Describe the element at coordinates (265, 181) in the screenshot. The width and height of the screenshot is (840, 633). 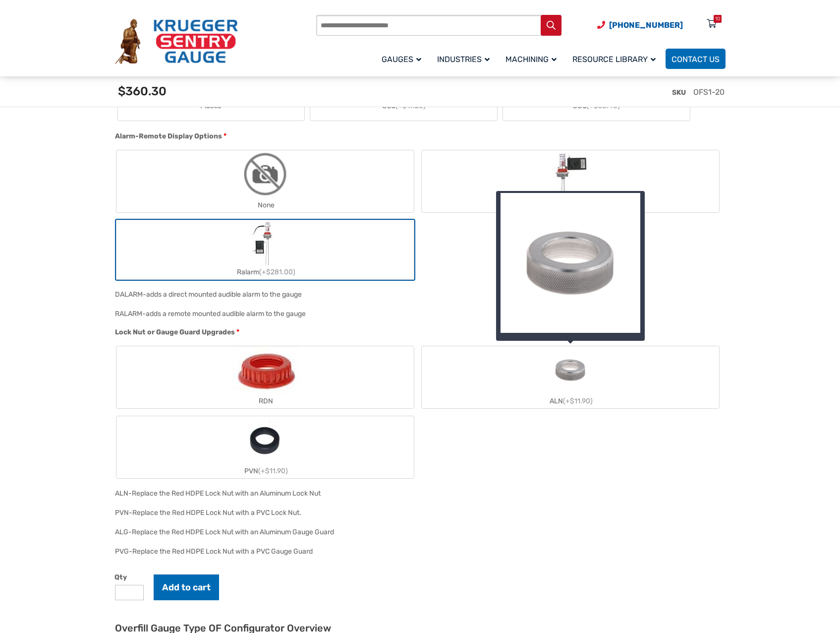
I see `label: None` at that location.